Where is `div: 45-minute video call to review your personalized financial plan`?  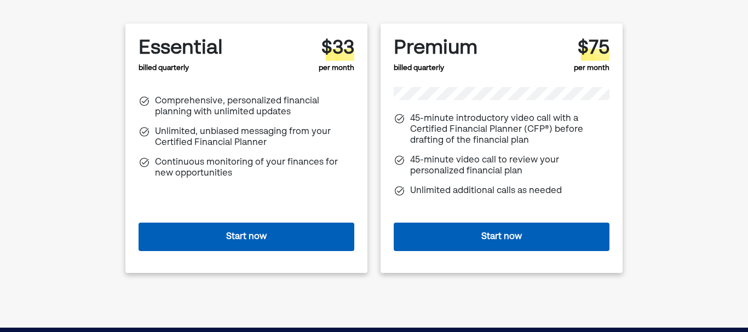 div: 45-minute video call to review your personalized financial plan is located at coordinates (510, 166).